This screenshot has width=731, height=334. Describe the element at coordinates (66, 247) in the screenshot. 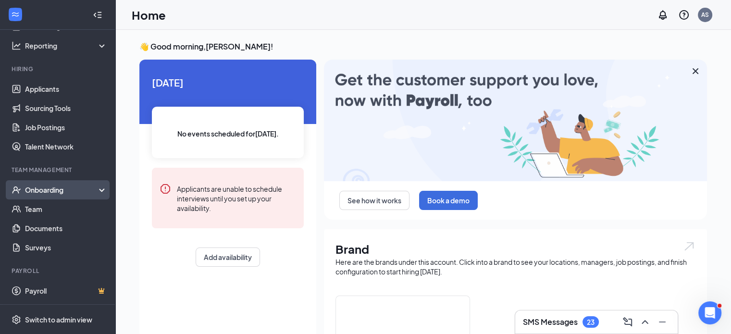

I see `a: Surveys` at that location.